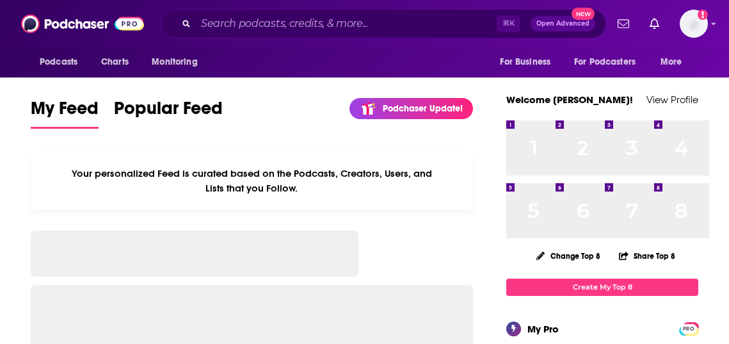 This screenshot has height=344, width=729. What do you see at coordinates (603, 287) in the screenshot?
I see `a: Create My Top 8` at bounding box center [603, 287].